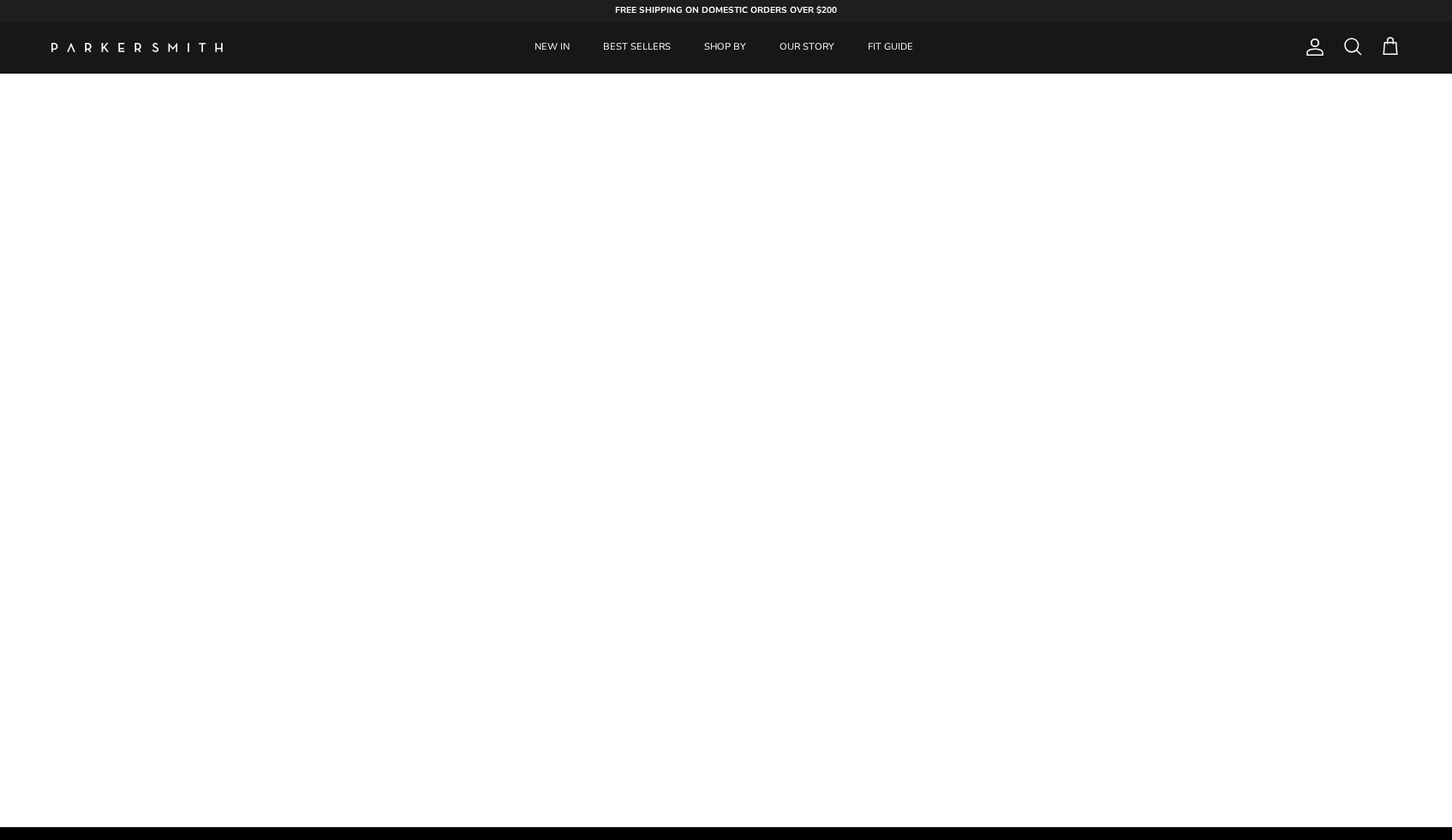 Image resolution: width=1452 pixels, height=840 pixels. I want to click on a: OUR STORY, so click(807, 47).